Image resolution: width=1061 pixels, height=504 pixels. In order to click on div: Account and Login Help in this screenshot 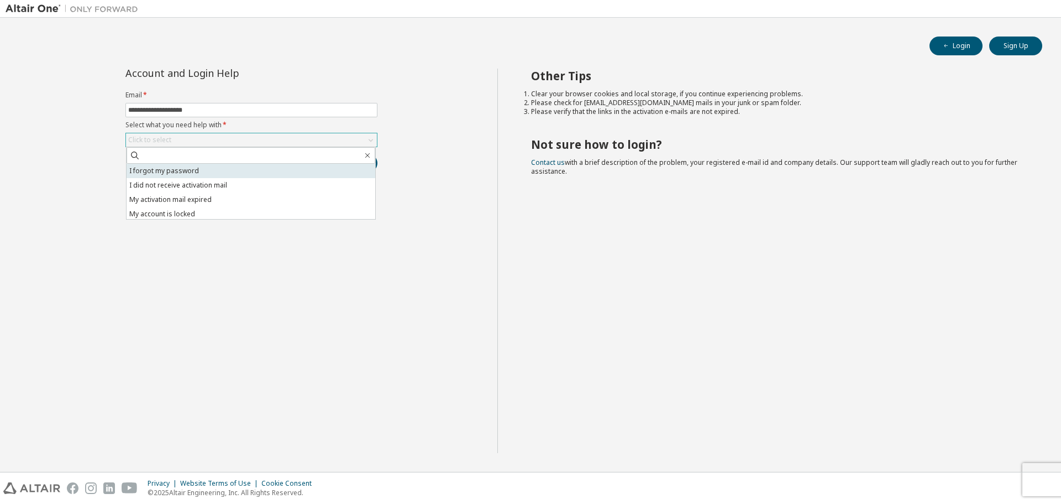, I will do `click(226, 73)`.